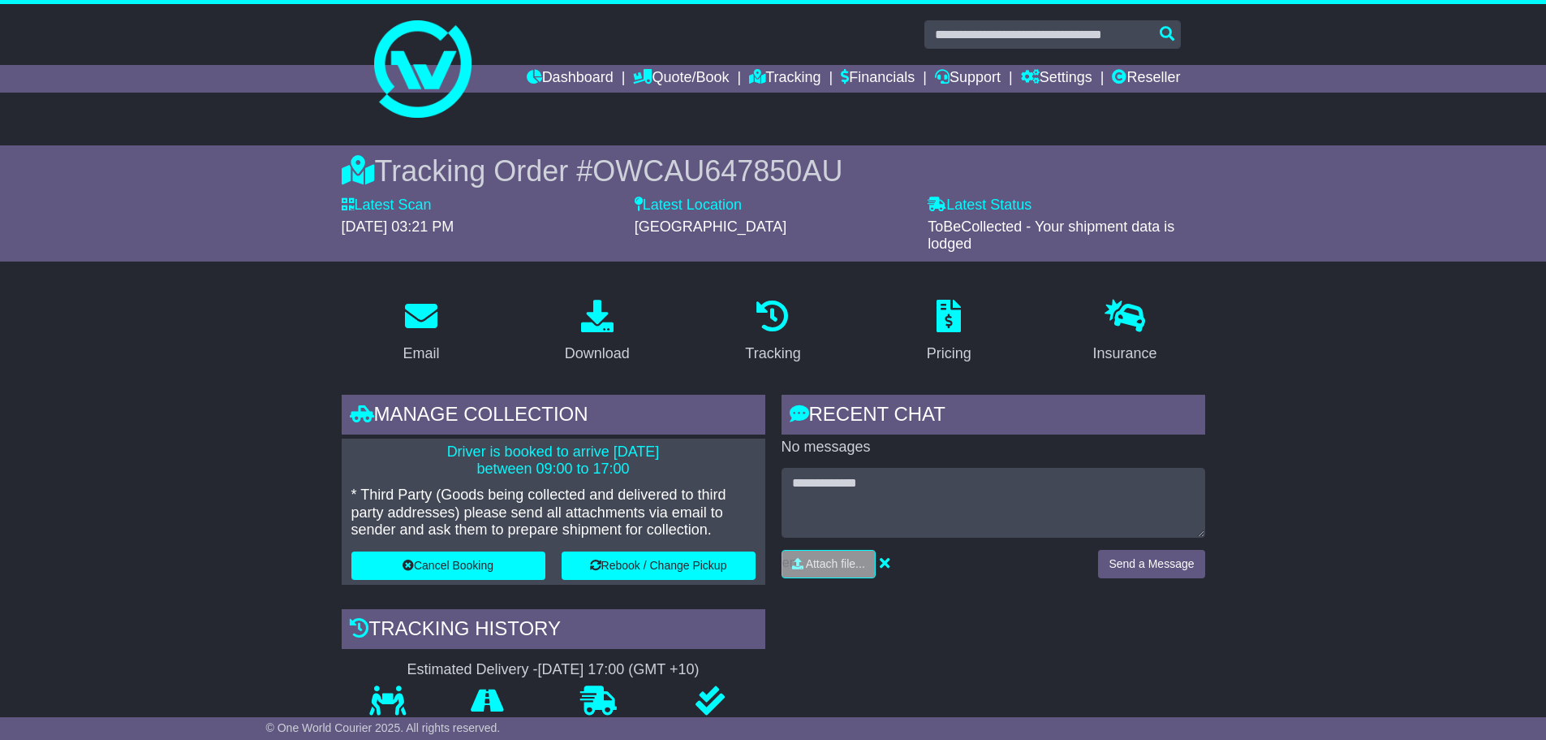 The width and height of the screenshot is (1546, 740). What do you see at coordinates (980, 205) in the screenshot?
I see `label: Latest Status` at bounding box center [980, 205].